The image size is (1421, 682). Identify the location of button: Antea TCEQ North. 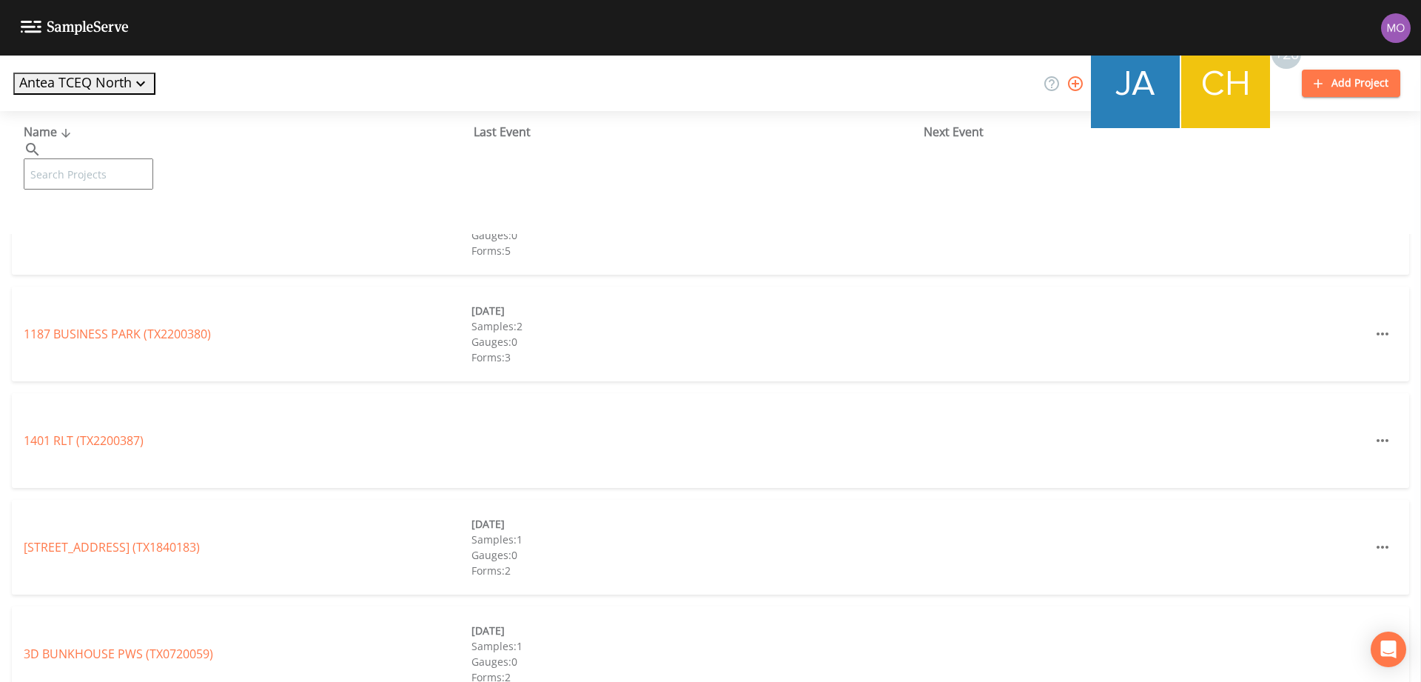
(84, 84).